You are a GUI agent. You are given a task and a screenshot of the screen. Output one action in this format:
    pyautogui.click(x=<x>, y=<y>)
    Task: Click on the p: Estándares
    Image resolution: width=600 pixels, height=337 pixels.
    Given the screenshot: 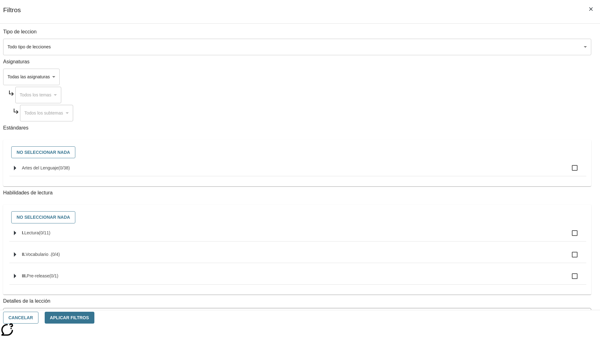 What is the action you would take?
    pyautogui.click(x=297, y=128)
    